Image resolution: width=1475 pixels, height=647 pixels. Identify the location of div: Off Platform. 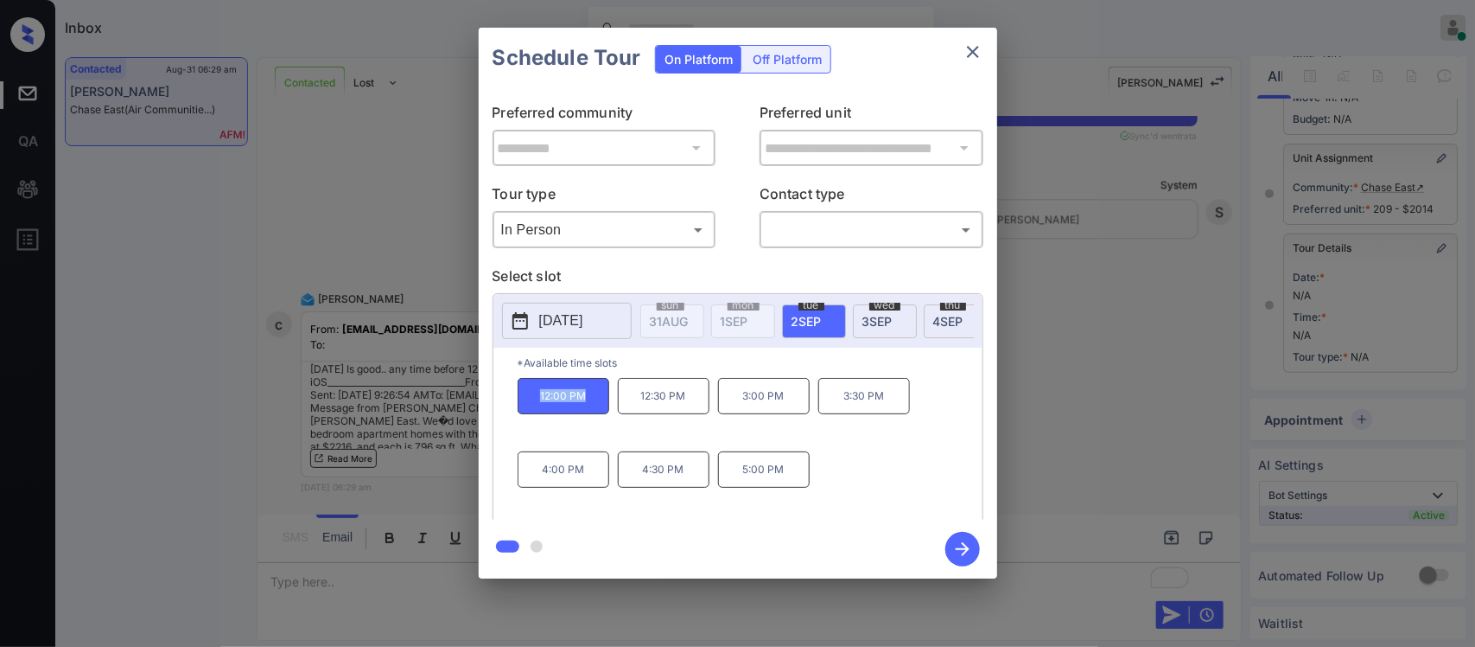
(787, 59).